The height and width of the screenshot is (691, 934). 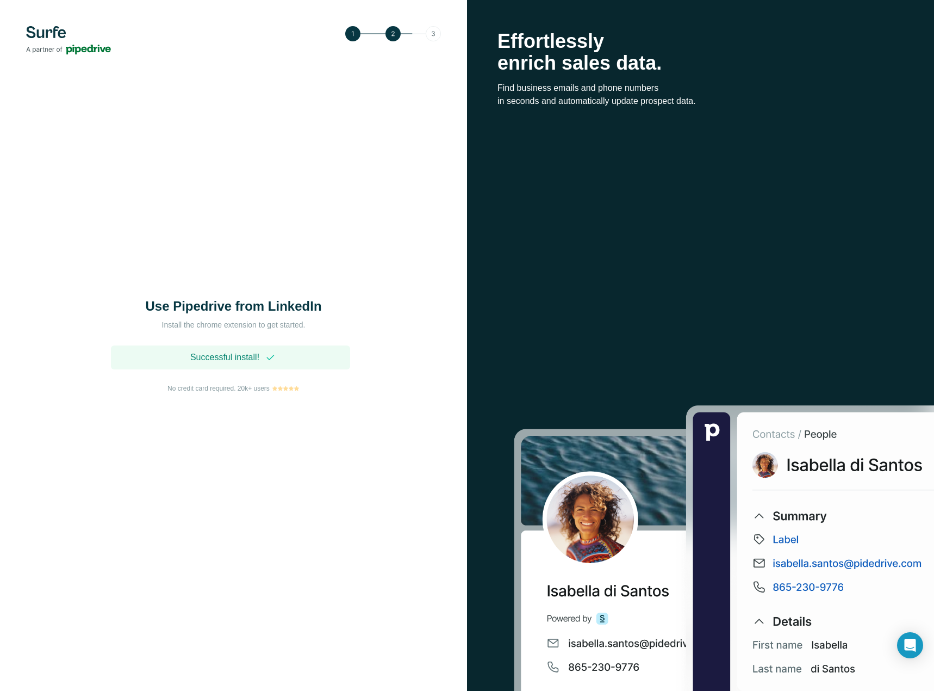 I want to click on span: No credit card required. 20k+ users, so click(x=219, y=388).